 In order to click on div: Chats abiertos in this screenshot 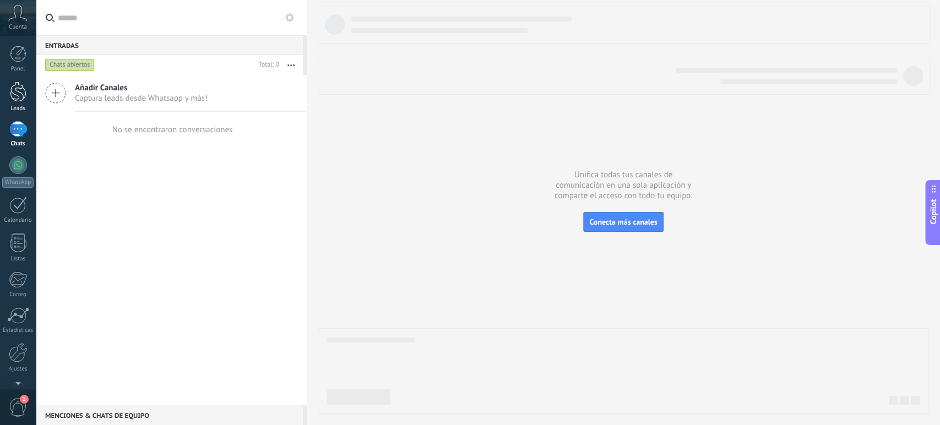, I will do `click(69, 65)`.